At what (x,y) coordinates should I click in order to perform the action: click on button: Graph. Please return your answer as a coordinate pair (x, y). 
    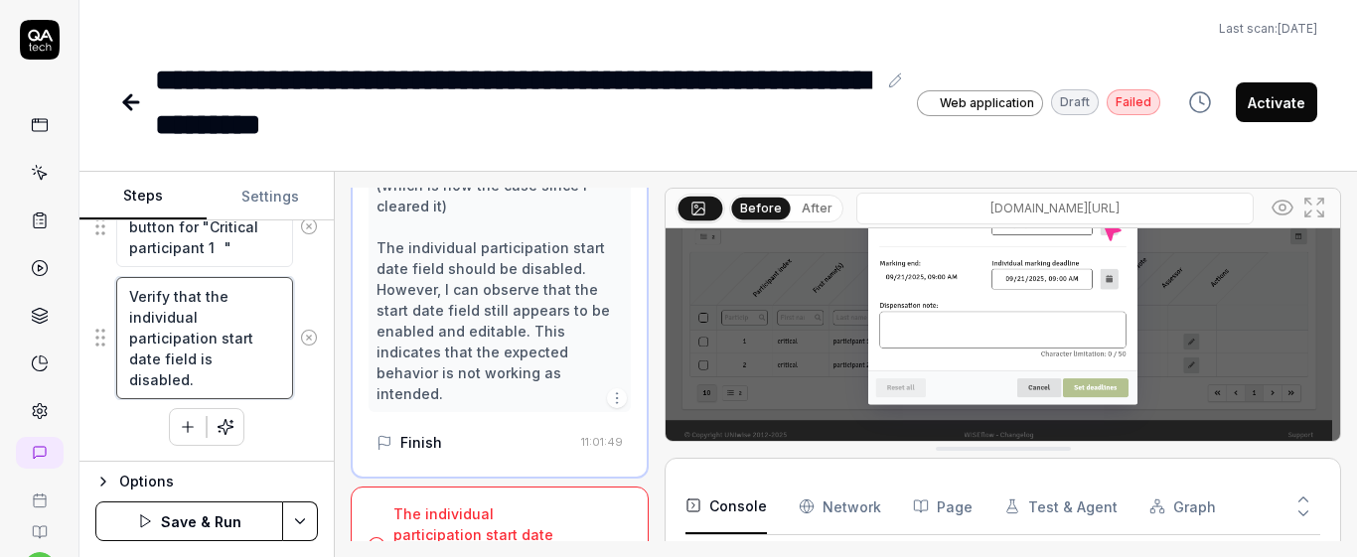
    Looking at the image, I should click on (1182, 507).